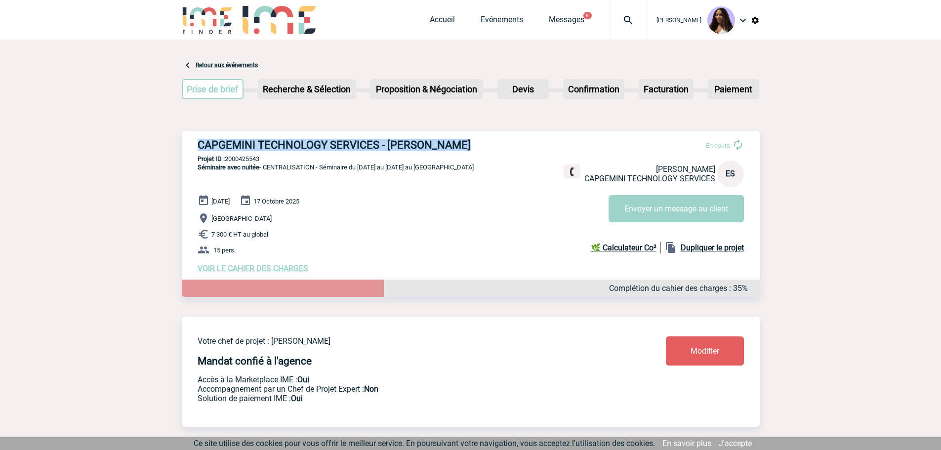 This screenshot has height=450, width=941. I want to click on a: Messages, so click(567, 22).